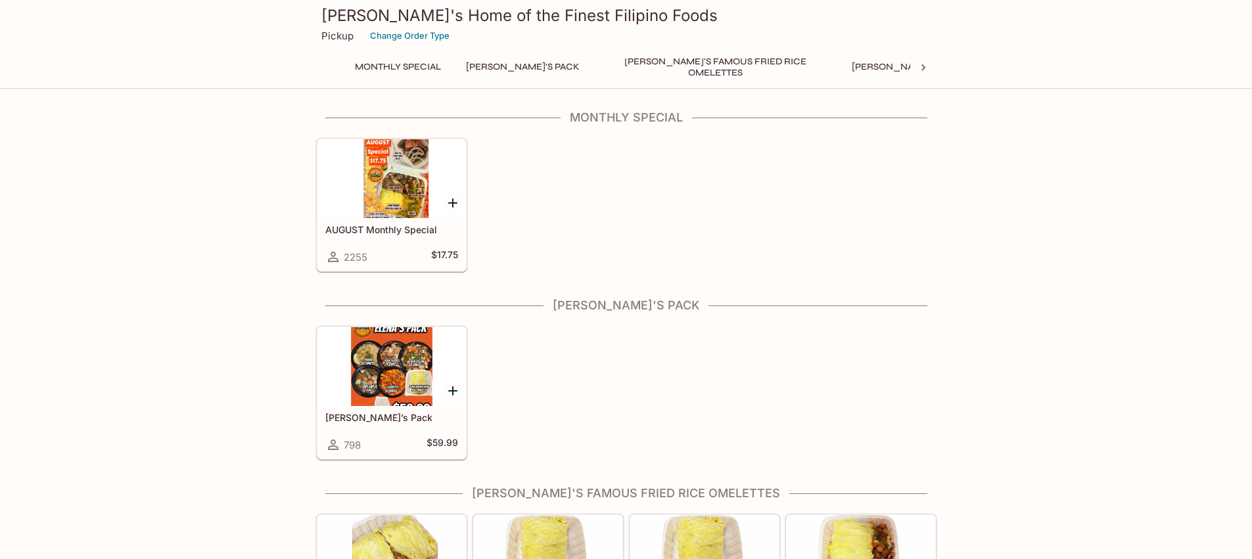  What do you see at coordinates (444, 257) in the screenshot?
I see `h5: $17.75` at bounding box center [444, 257].